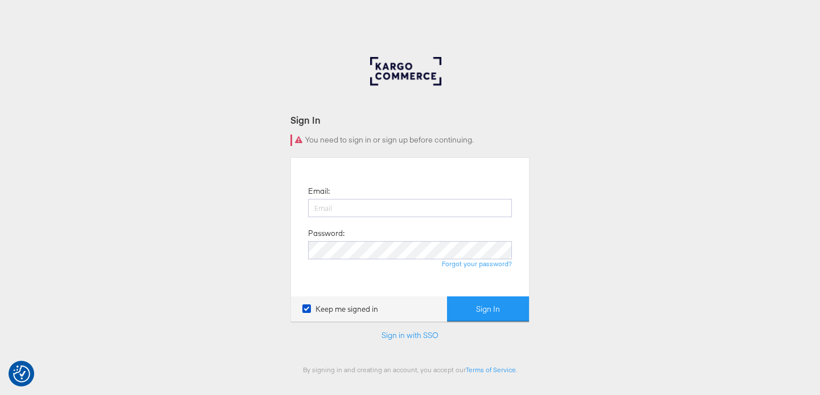 This screenshot has width=820, height=395. Describe the element at coordinates (491, 369) in the screenshot. I see `a: Terms of Service` at that location.